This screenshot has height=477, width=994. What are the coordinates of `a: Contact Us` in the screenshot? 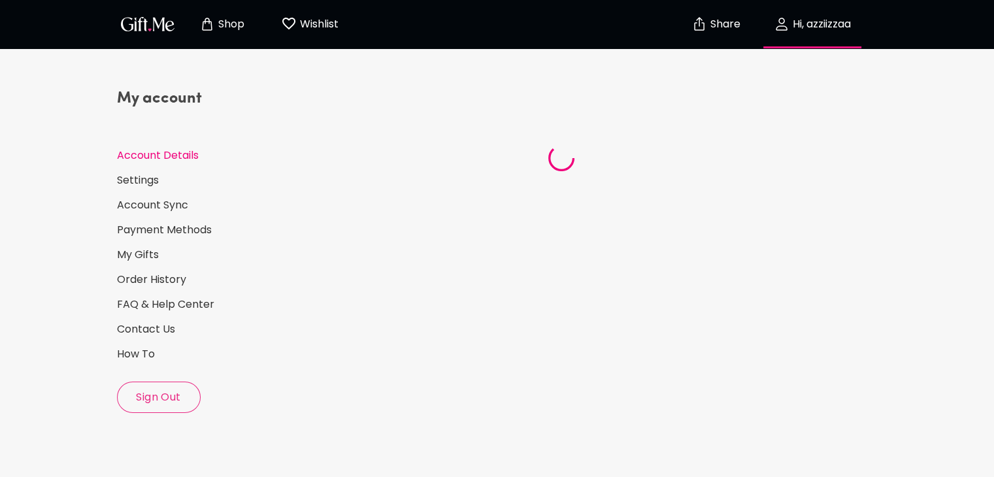 It's located at (208, 329).